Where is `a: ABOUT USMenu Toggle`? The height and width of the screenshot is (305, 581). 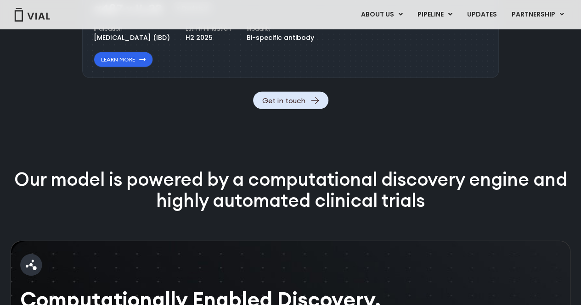
a: ABOUT USMenu Toggle is located at coordinates (382, 15).